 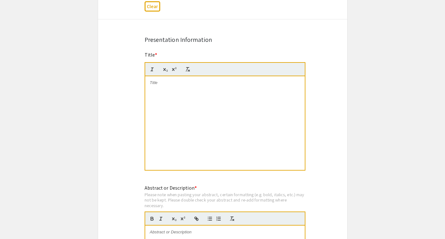 What do you see at coordinates (225, 200) in the screenshot?
I see `div: Please note when pasting your abstract, certain formatting (e.g. bold, italics, etc.) may not be ...` at bounding box center [225, 200].